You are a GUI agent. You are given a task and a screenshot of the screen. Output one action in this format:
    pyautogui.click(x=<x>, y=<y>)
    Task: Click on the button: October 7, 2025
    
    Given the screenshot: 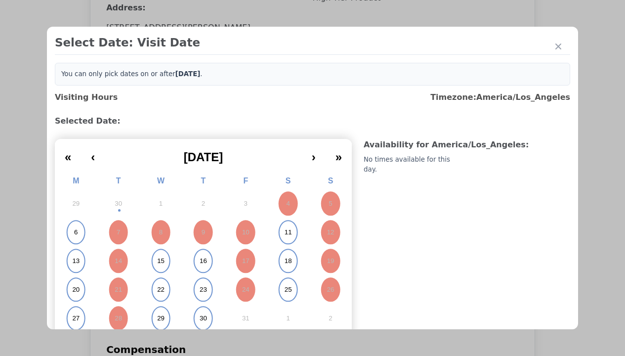 What is the action you would take?
    pyautogui.click(x=119, y=232)
    